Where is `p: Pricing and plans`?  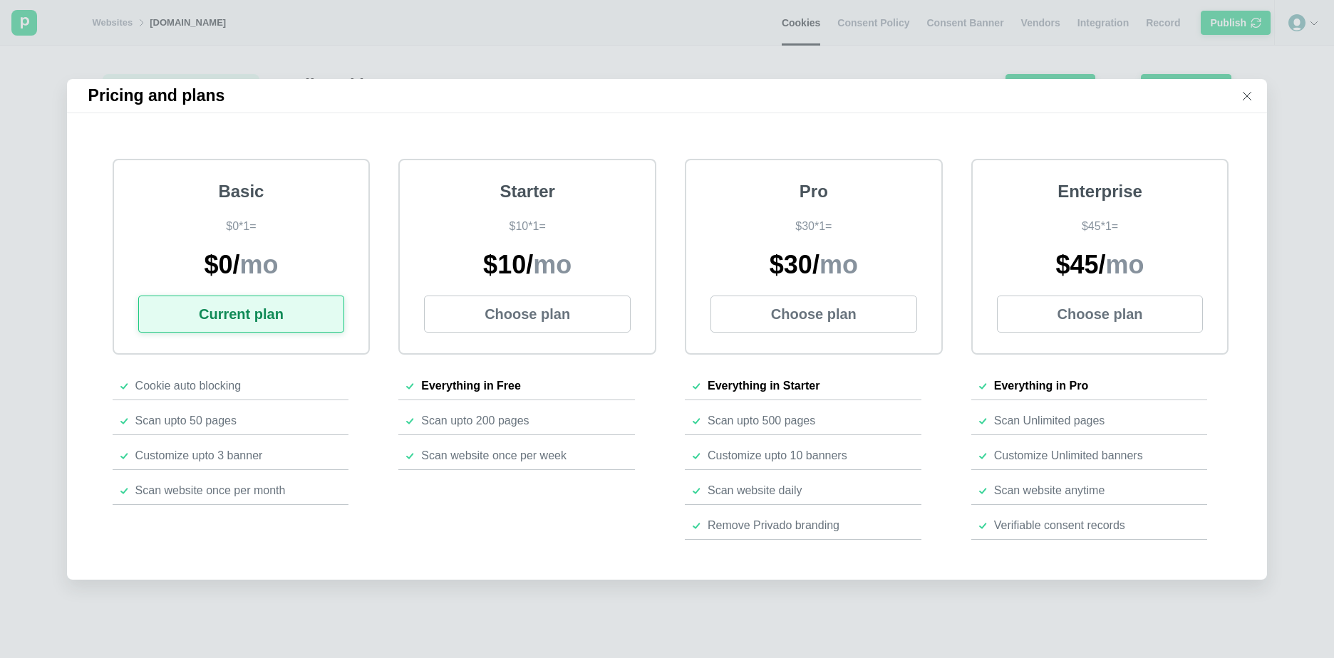
p: Pricing and plans is located at coordinates (157, 95).